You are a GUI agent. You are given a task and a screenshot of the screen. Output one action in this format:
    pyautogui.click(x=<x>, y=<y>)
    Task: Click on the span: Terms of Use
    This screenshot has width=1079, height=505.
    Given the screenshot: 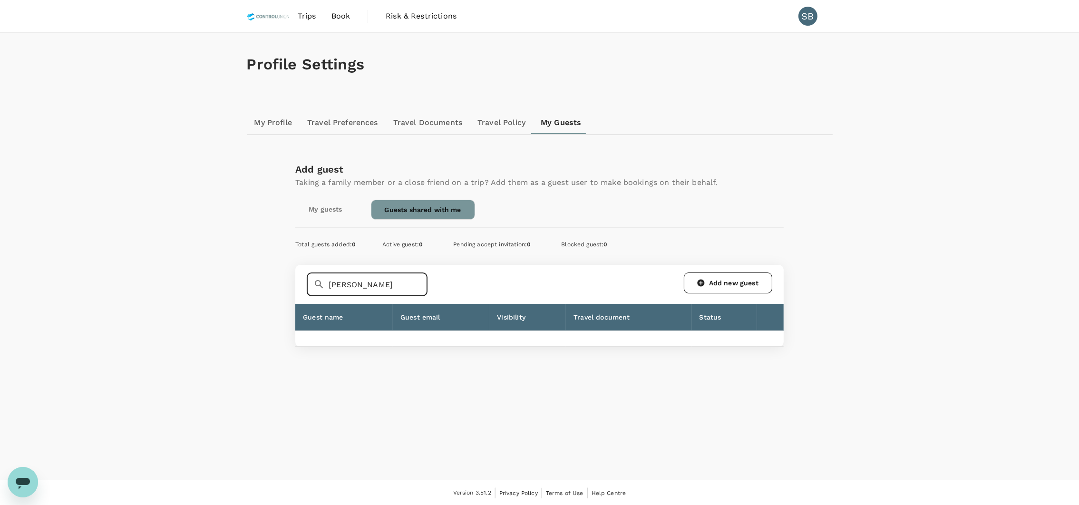 What is the action you would take?
    pyautogui.click(x=564, y=493)
    